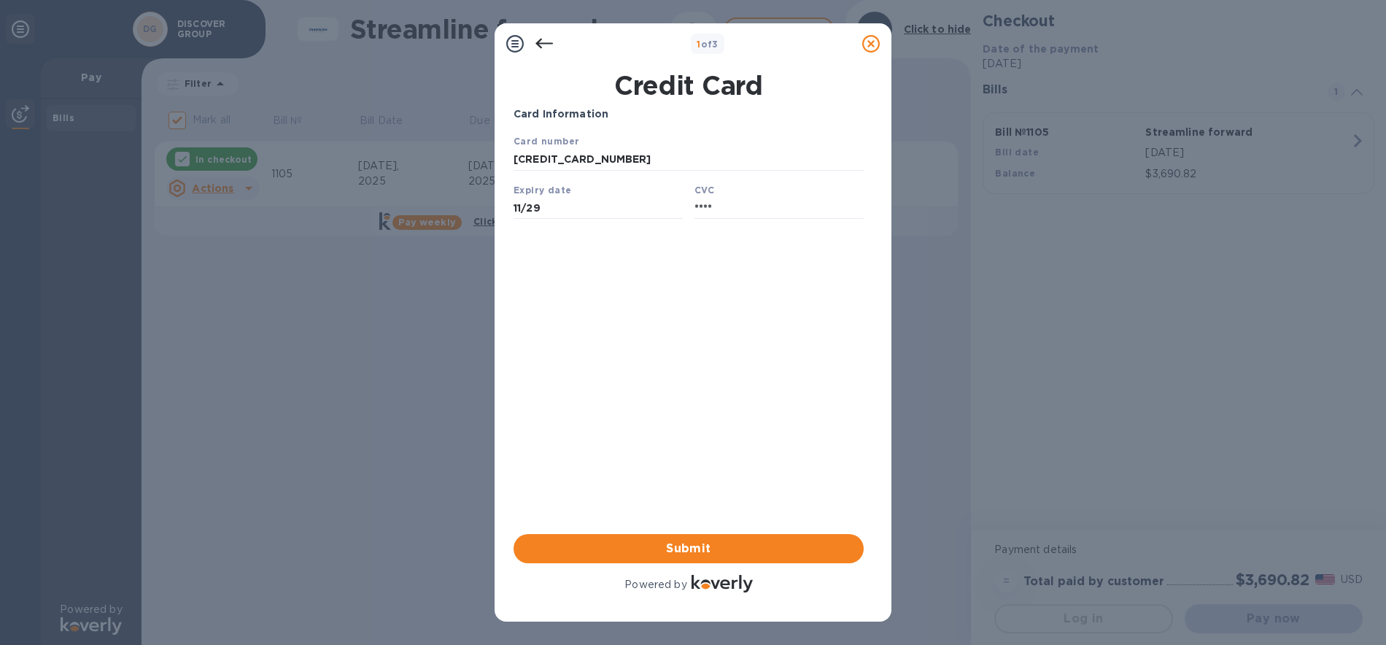 This screenshot has height=645, width=1386. Describe the element at coordinates (698, 44) in the screenshot. I see `span: 1` at that location.